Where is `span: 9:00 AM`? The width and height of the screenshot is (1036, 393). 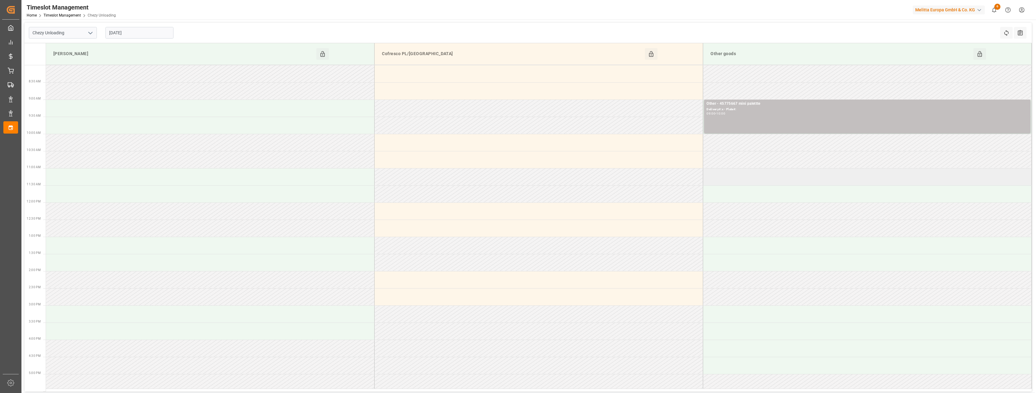 span: 9:00 AM is located at coordinates (35, 98).